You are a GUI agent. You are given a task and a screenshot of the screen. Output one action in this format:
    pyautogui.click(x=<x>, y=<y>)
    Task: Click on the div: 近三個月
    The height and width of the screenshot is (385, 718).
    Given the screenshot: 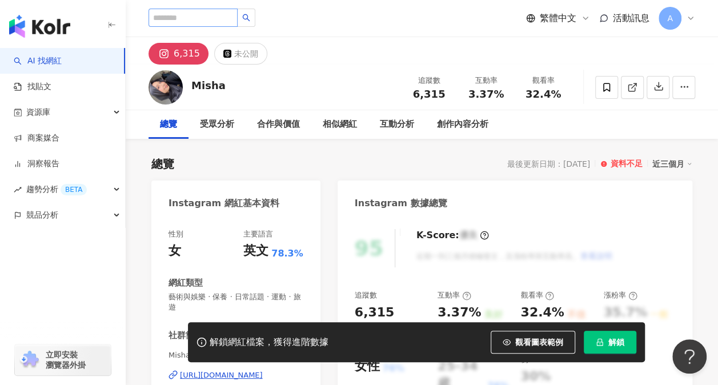 What is the action you would take?
    pyautogui.click(x=672, y=164)
    